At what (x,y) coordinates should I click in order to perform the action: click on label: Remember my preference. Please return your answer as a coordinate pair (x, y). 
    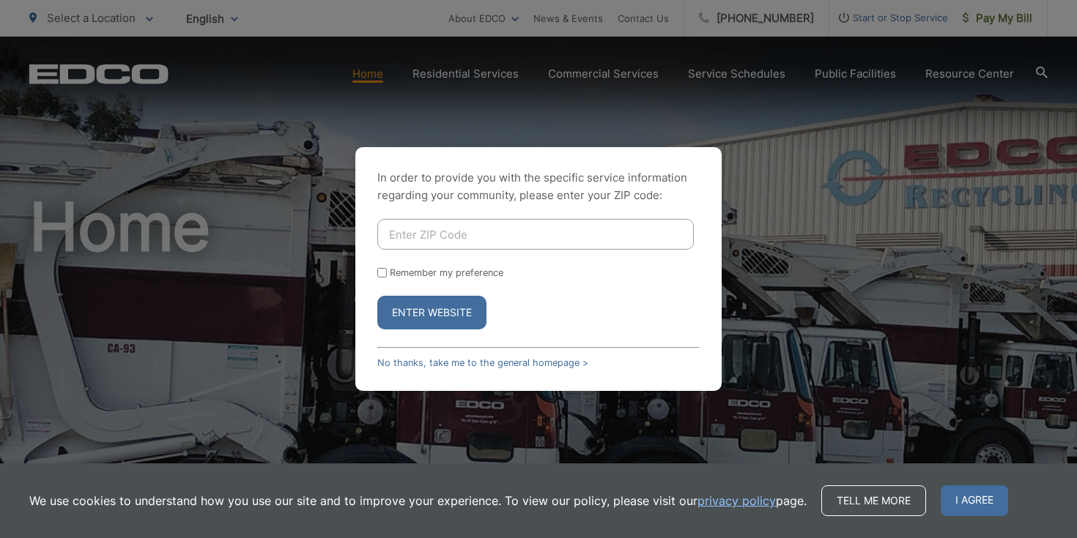
    Looking at the image, I should click on (446, 273).